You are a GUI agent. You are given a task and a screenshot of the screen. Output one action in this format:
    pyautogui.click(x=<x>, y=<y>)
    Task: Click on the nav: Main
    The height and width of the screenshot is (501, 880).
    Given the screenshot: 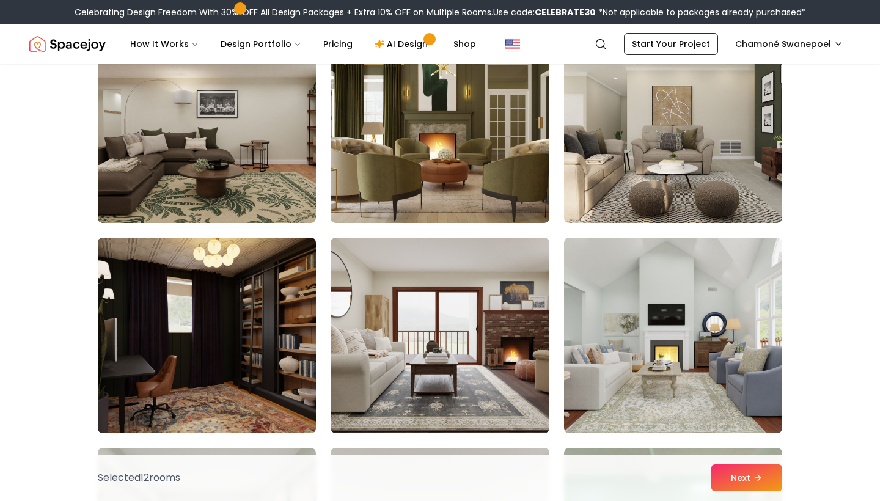 What is the action you would take?
    pyautogui.click(x=303, y=44)
    